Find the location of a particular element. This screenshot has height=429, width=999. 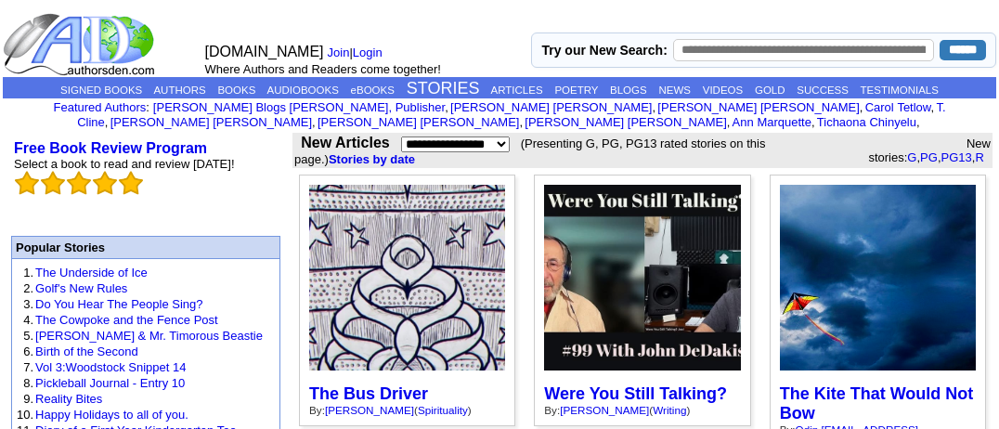

a: BLOGS is located at coordinates (629, 90).